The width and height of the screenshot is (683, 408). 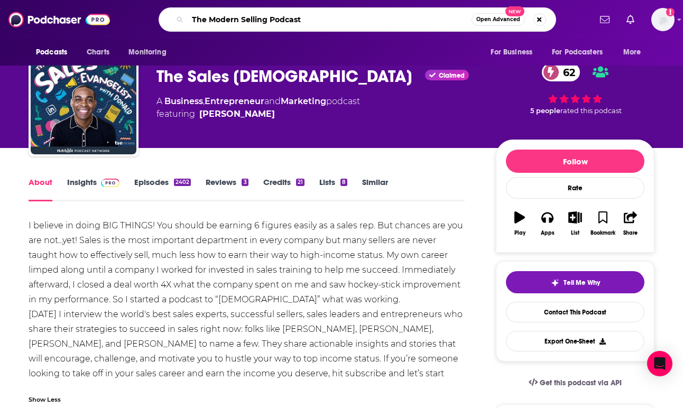 What do you see at coordinates (591, 111) in the screenshot?
I see `span: rated this podcast` at bounding box center [591, 111].